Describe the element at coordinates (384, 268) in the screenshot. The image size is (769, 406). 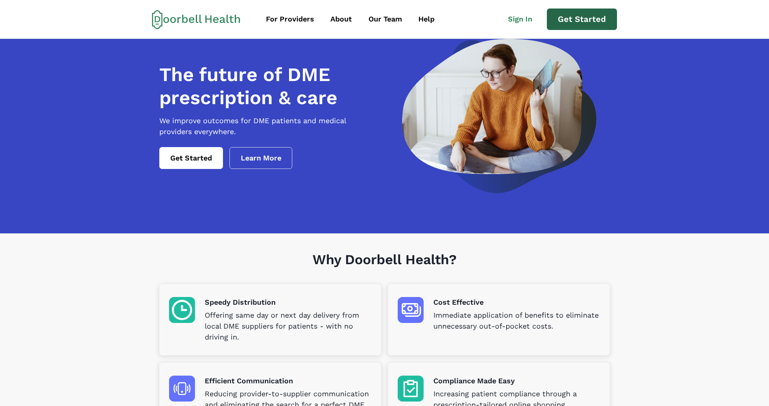
I see `h1: Why Doorbell Health?` at that location.